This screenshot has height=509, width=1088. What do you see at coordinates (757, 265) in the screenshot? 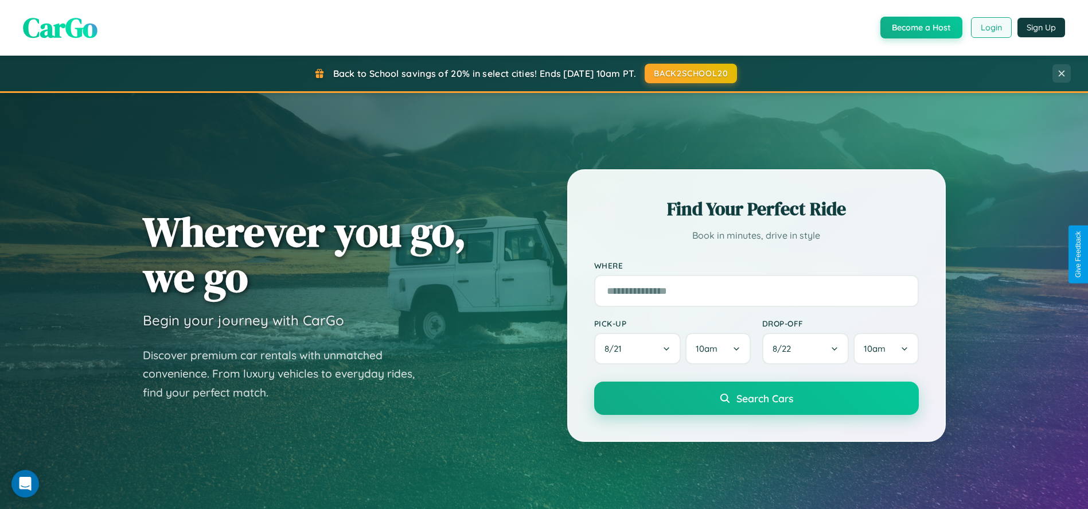
I see `label: Where` at bounding box center [757, 265].